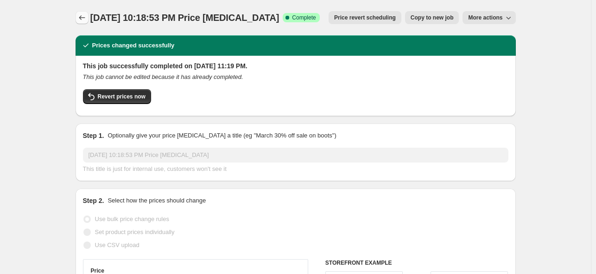  Describe the element at coordinates (432, 18) in the screenshot. I see `span: Copy to new job` at that location.